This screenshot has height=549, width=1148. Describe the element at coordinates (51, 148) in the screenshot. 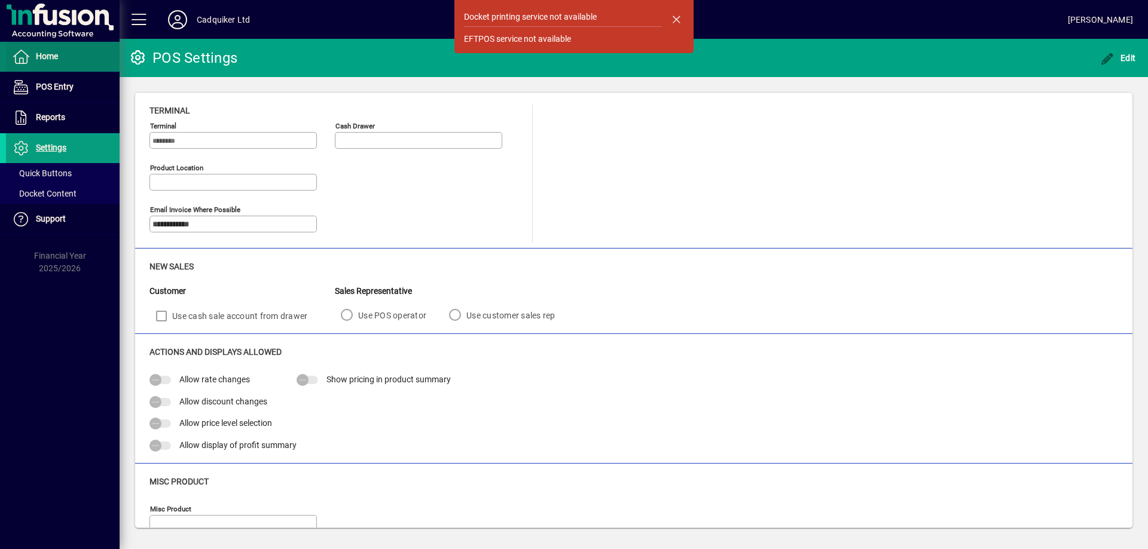

I see `span: Settings` at that location.